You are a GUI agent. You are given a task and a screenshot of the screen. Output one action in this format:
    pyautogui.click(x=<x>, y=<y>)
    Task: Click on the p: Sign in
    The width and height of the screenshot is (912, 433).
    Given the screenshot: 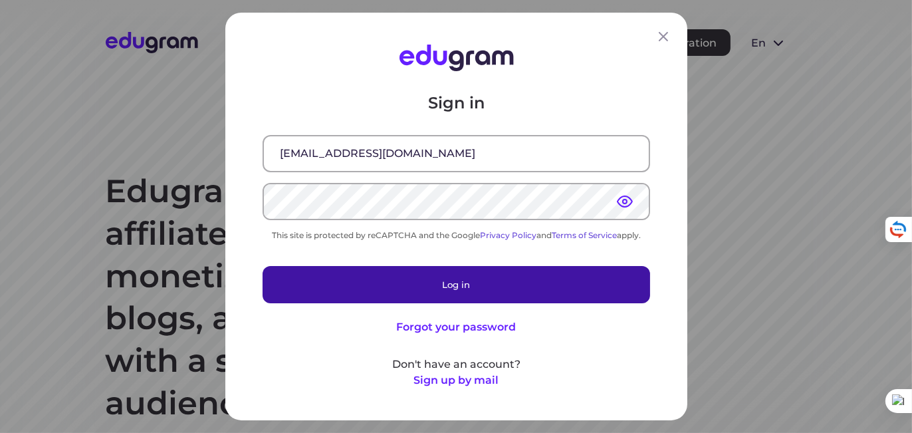 What is the action you would take?
    pyautogui.click(x=456, y=103)
    